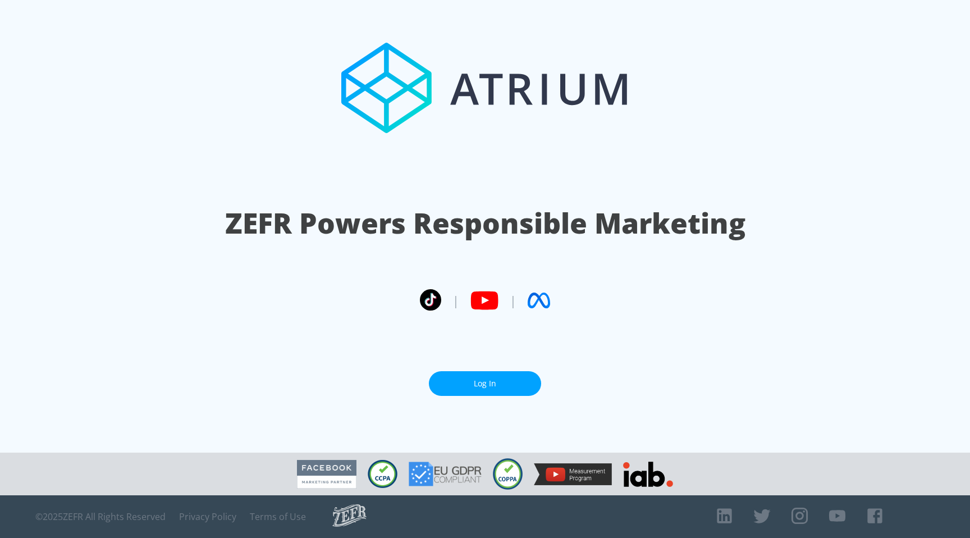  I want to click on img: CCPA Compliant, so click(382, 474).